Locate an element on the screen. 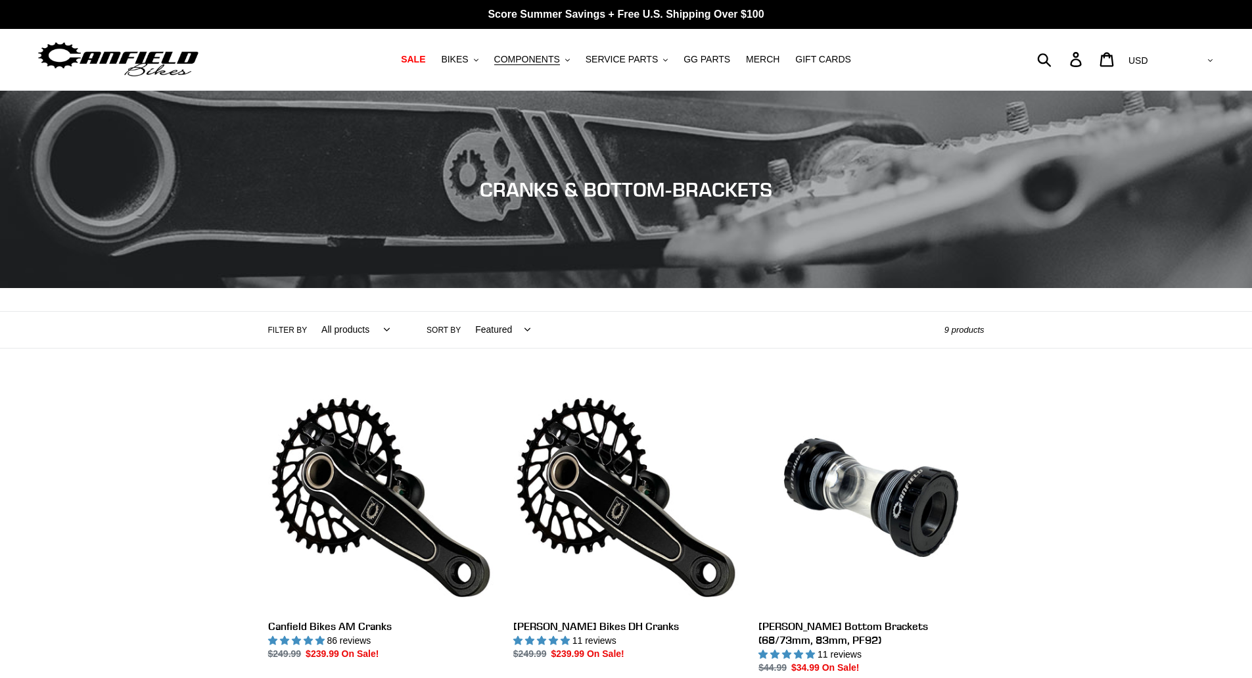 The height and width of the screenshot is (678, 1252). a: GIFT CARDS is located at coordinates (823, 59).